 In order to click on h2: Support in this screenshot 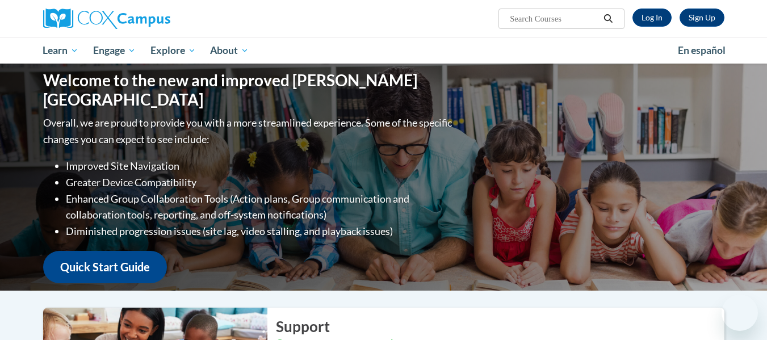, I will do `click(500, 326)`.